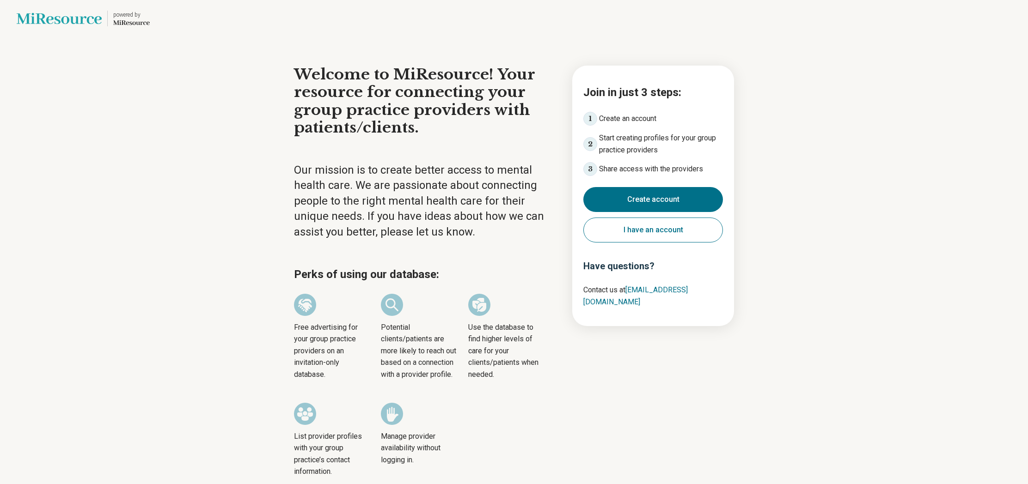  Describe the element at coordinates (653, 169) in the screenshot. I see `li: Share access with the providers` at that location.